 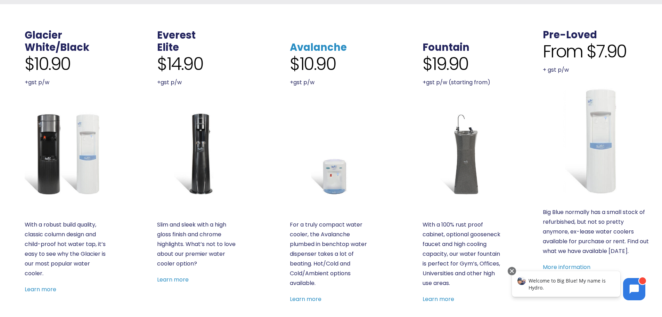 I want to click on a: Glacier, so click(x=43, y=35).